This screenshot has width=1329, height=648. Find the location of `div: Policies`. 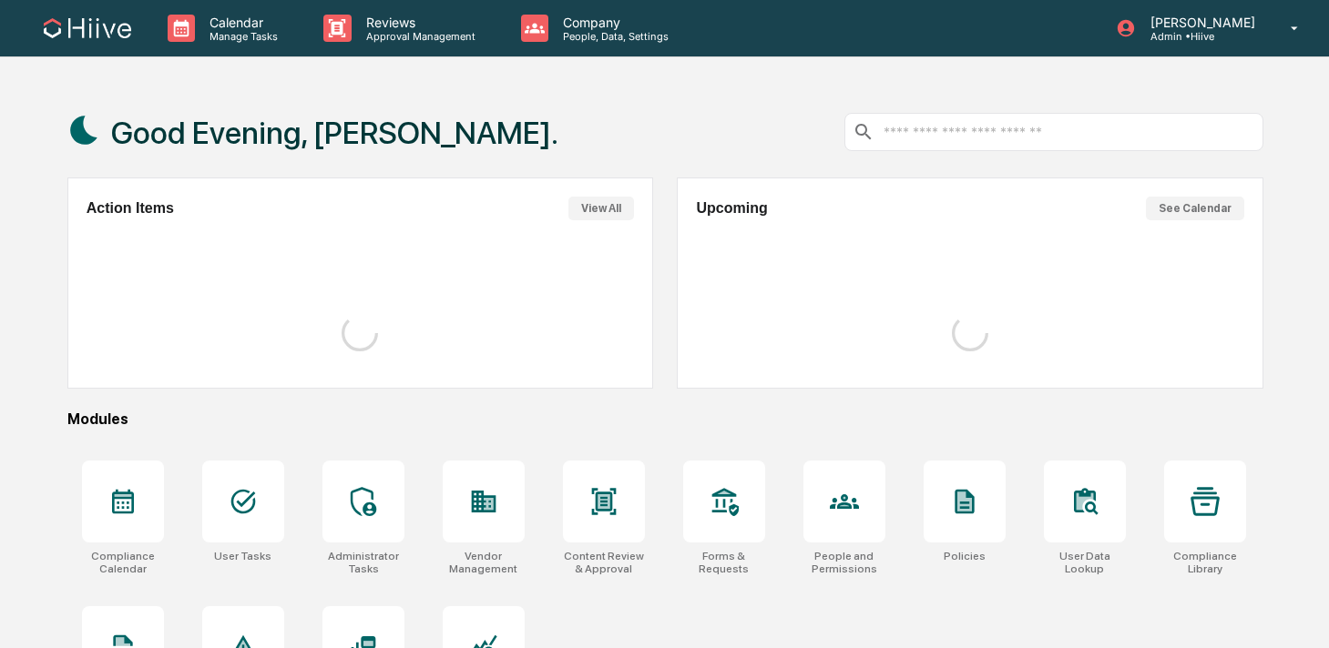

div: Policies is located at coordinates (965, 556).